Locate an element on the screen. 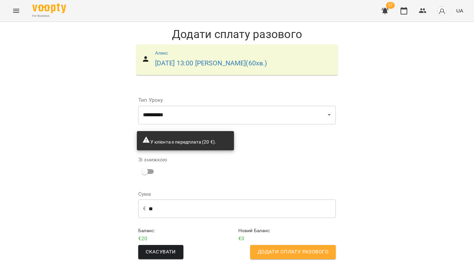  img: avatar_s.png is located at coordinates (442, 11).